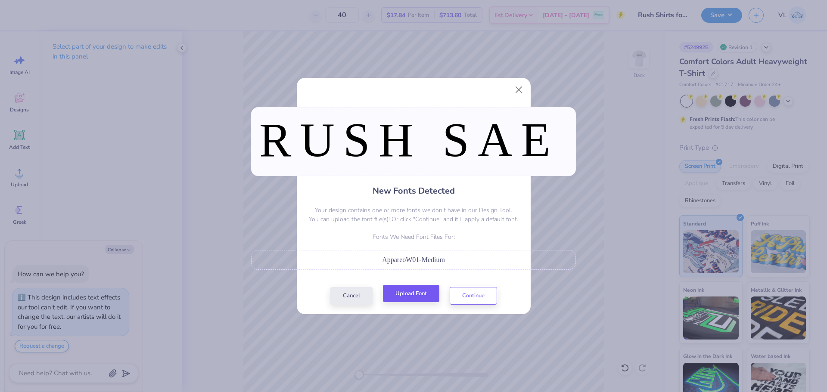  Describe the element at coordinates (519, 90) in the screenshot. I see `button: Close` at that location.